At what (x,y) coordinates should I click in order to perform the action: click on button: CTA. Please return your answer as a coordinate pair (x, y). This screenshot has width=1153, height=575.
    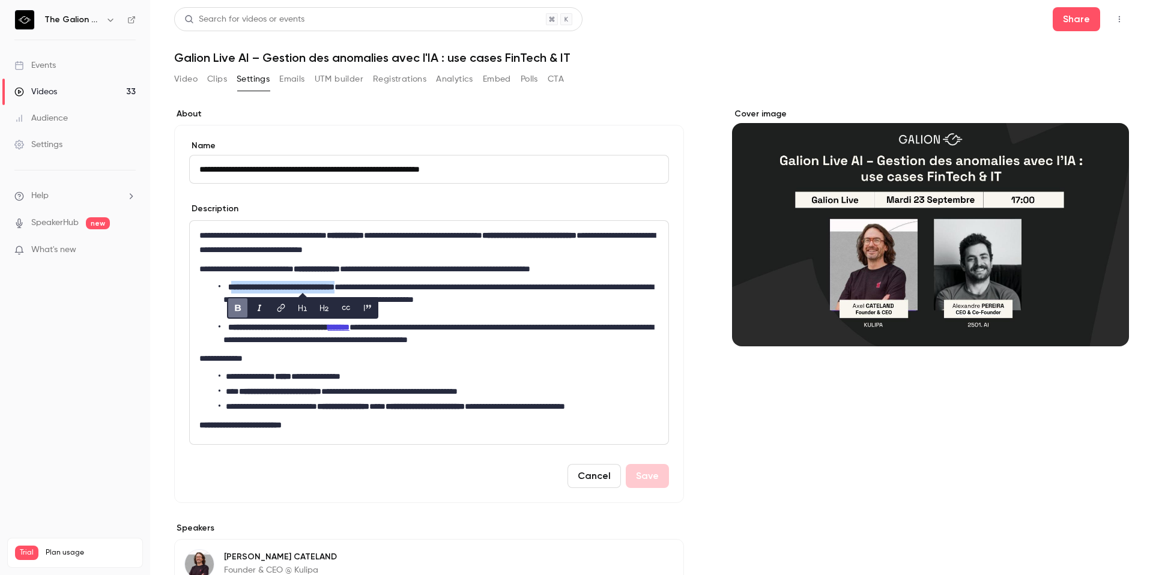
    Looking at the image, I should click on (555, 79).